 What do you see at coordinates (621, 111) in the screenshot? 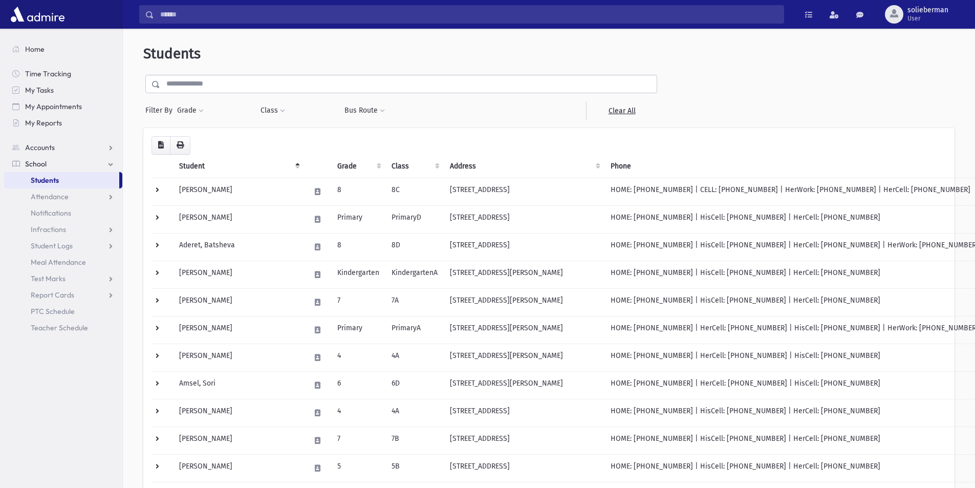
I see `a: Clear All` at bounding box center [621, 111].